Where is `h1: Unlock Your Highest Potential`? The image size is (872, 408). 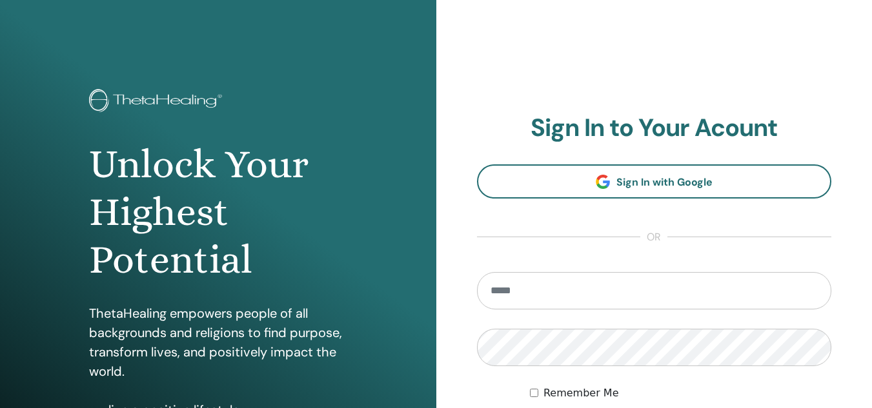 h1: Unlock Your Highest Potential is located at coordinates (218, 212).